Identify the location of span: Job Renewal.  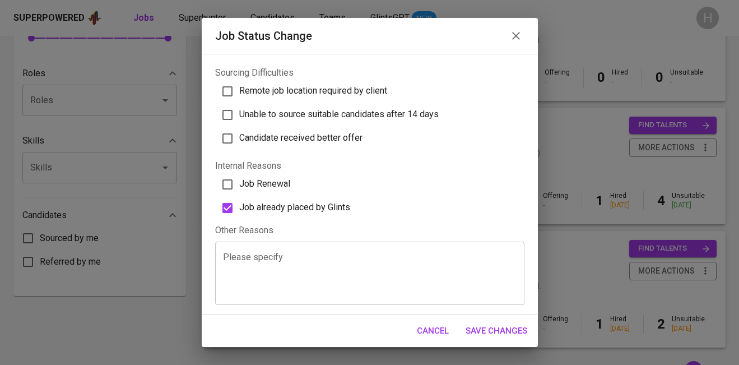
(265, 183).